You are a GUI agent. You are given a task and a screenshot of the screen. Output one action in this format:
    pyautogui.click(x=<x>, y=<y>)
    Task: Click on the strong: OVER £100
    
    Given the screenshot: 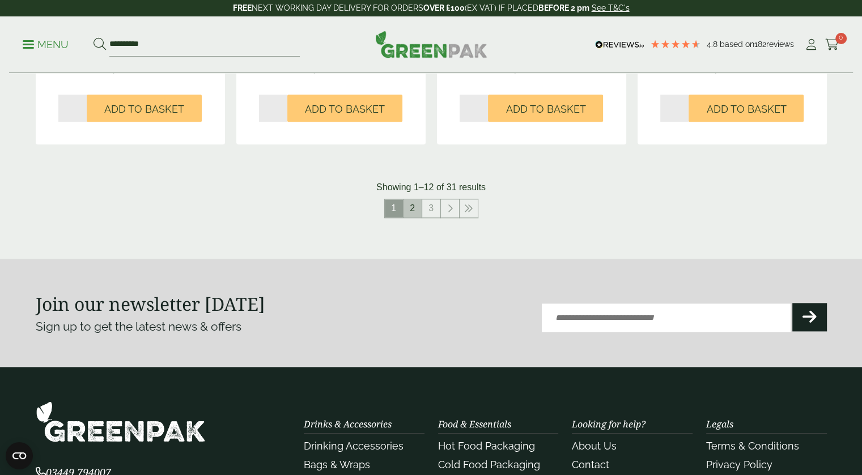 What is the action you would take?
    pyautogui.click(x=444, y=8)
    